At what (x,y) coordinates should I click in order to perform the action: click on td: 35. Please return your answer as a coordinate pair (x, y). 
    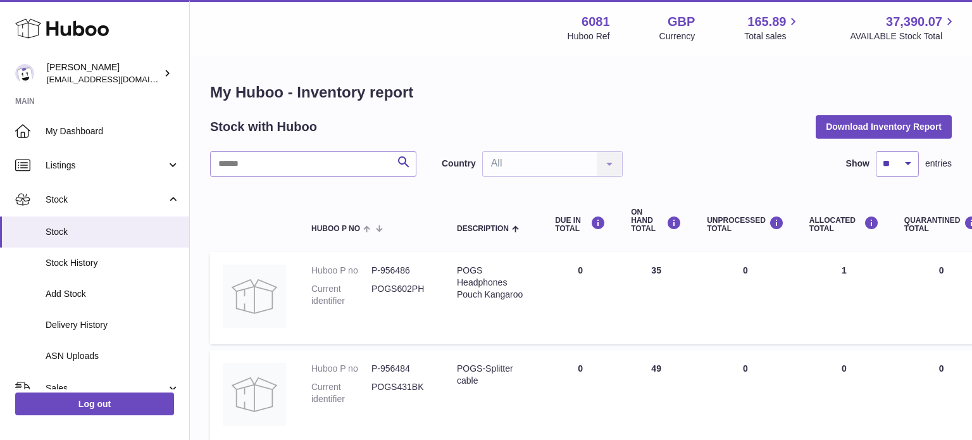
    Looking at the image, I should click on (656, 297).